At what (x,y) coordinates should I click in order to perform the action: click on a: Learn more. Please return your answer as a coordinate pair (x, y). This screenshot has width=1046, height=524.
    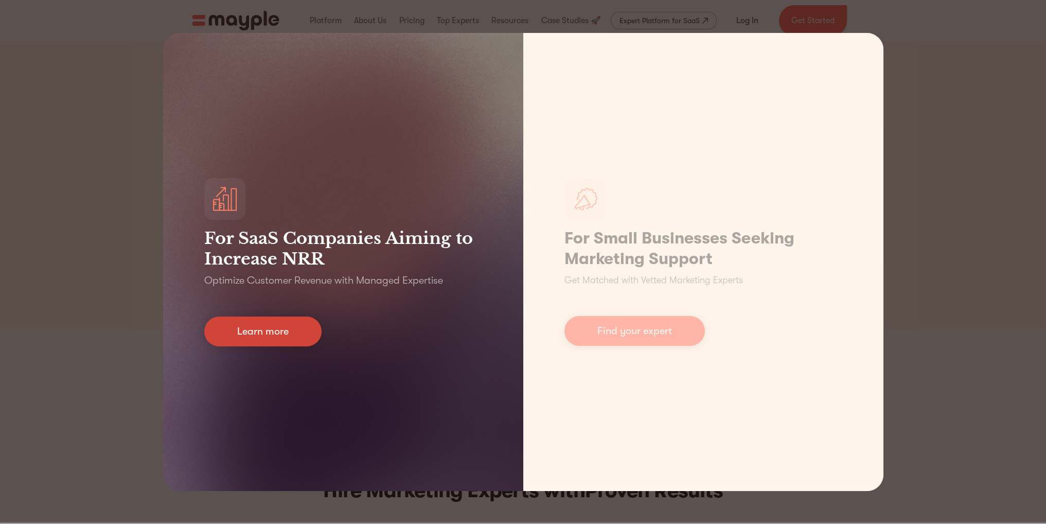
    Looking at the image, I should click on (263, 331).